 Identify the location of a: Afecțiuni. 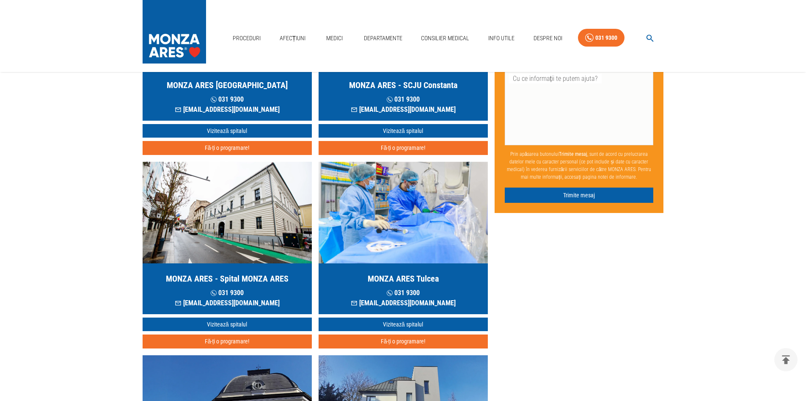
(293, 38).